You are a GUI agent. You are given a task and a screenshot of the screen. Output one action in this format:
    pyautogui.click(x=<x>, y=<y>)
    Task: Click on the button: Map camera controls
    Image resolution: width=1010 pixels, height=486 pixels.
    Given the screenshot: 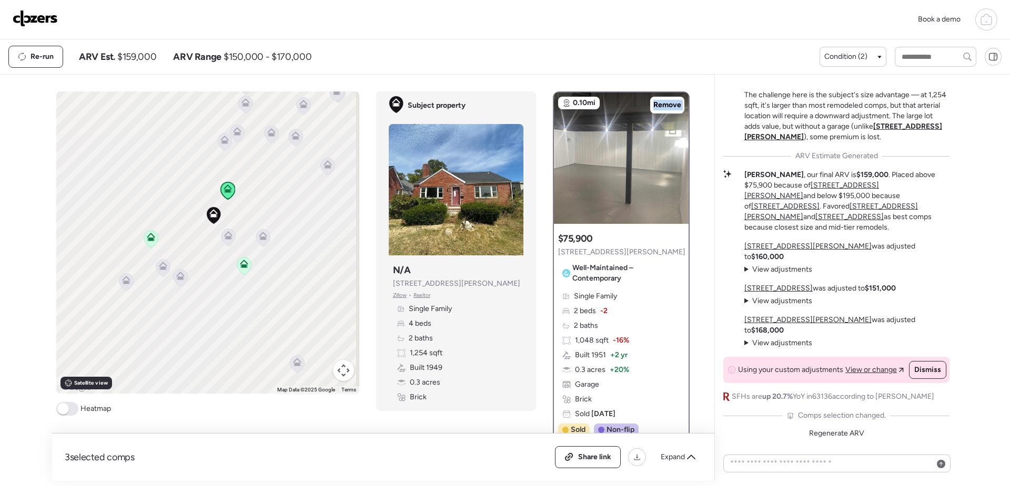 What is the action you would take?
    pyautogui.click(x=343, y=371)
    